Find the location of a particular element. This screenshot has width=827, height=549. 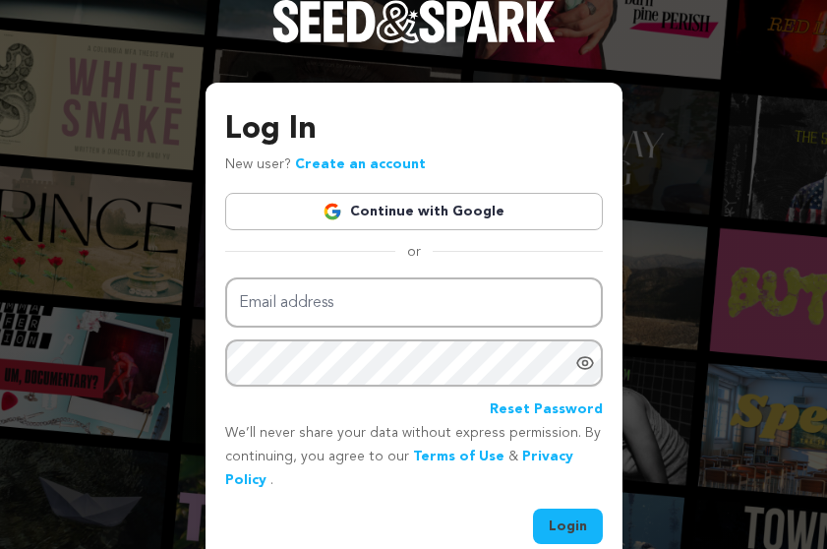

span: or is located at coordinates (414, 252).